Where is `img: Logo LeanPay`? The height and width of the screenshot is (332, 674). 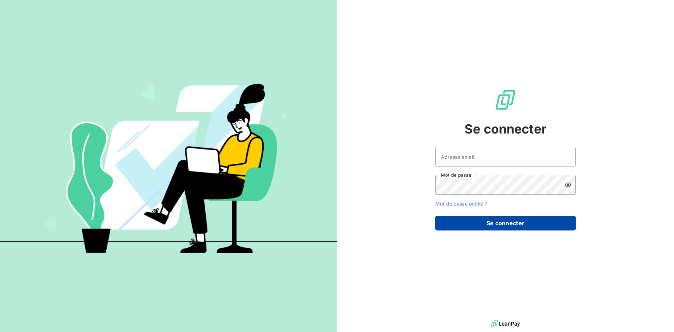
img: Logo LeanPay is located at coordinates (505, 100).